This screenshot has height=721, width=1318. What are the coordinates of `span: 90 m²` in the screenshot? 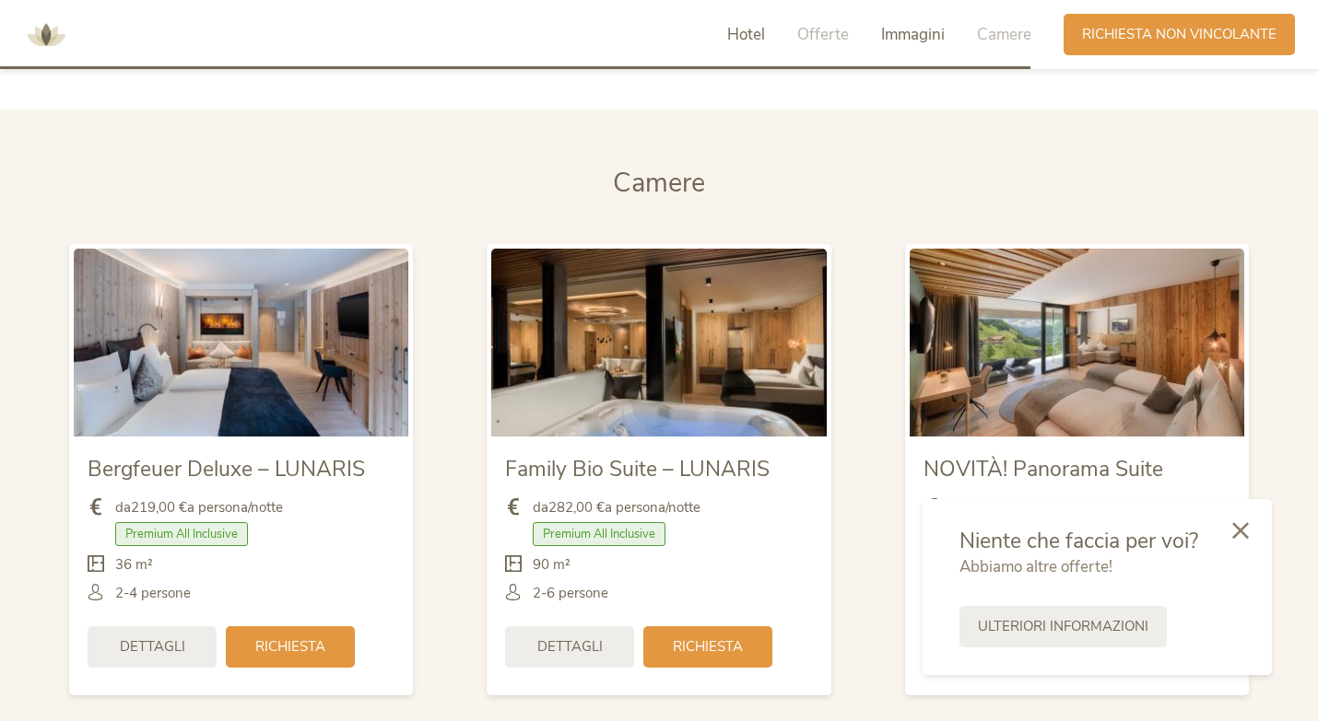 It's located at (551, 565).